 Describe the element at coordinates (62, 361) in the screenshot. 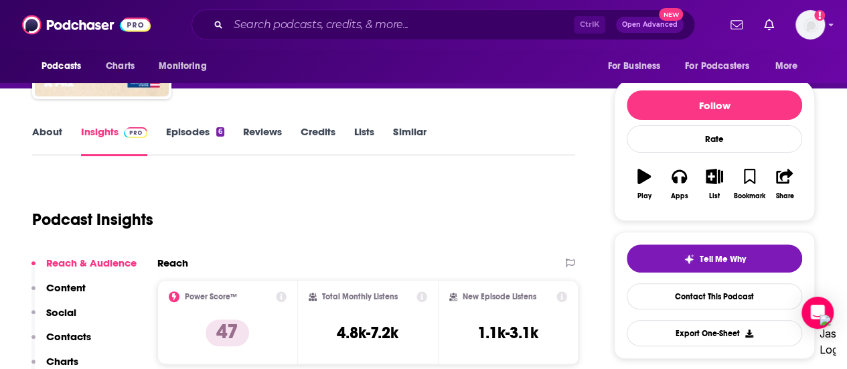

I see `p: Charts` at that location.